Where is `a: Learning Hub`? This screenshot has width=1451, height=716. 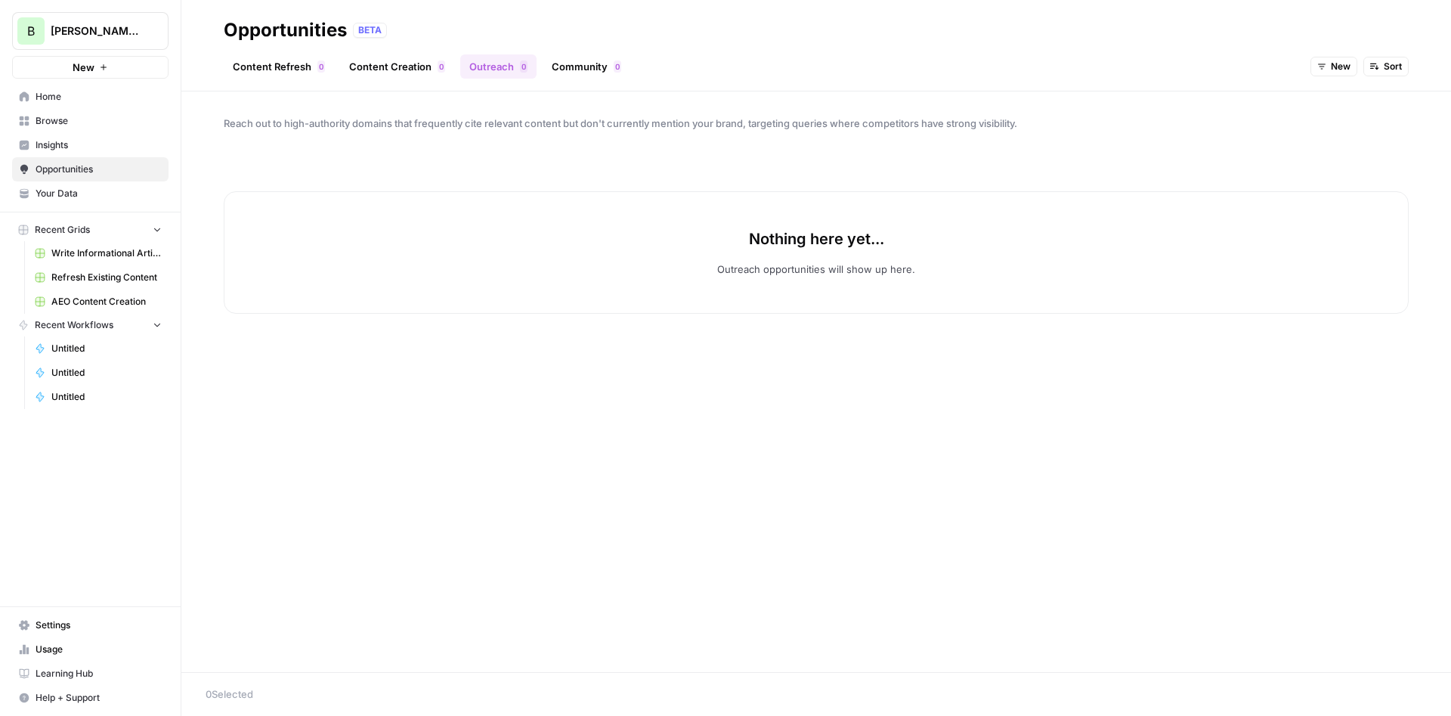
a: Learning Hub is located at coordinates (90, 673).